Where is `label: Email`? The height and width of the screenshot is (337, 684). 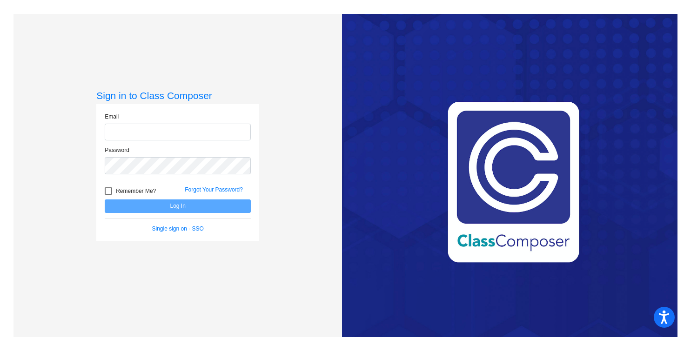 label: Email is located at coordinates (112, 117).